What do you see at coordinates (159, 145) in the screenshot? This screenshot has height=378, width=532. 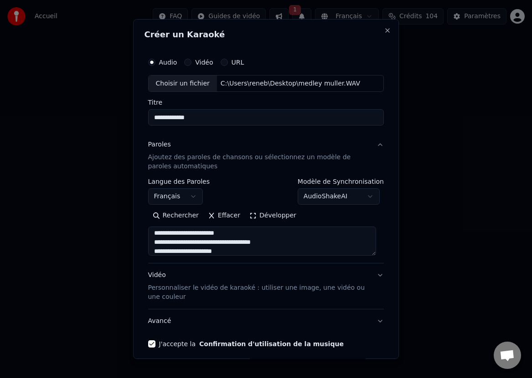 I see `div: Paroles` at bounding box center [159, 145].